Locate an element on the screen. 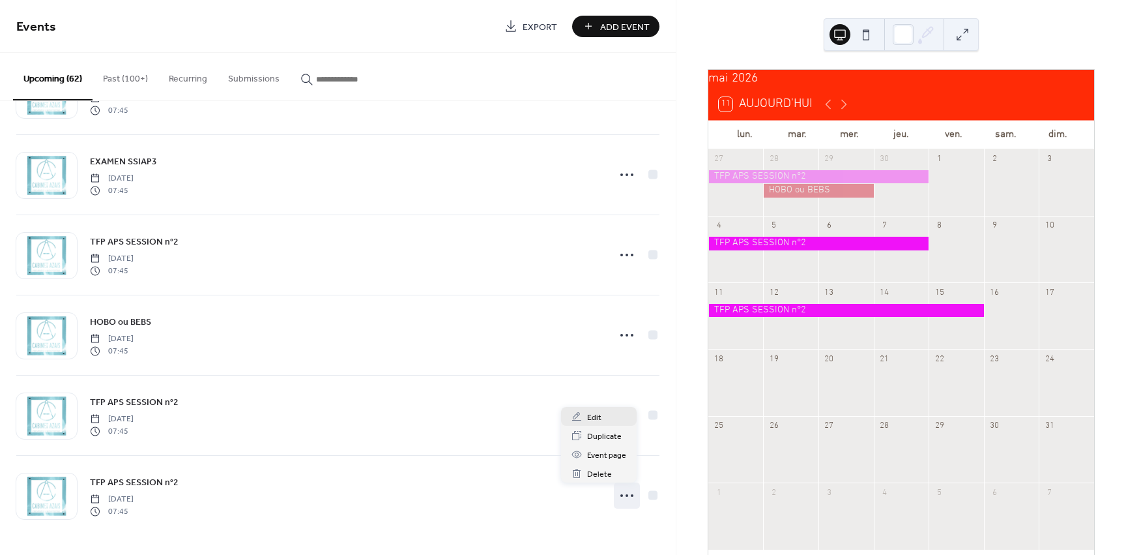 The width and height of the screenshot is (1126, 555). button: Add Event is located at coordinates (616, 26).